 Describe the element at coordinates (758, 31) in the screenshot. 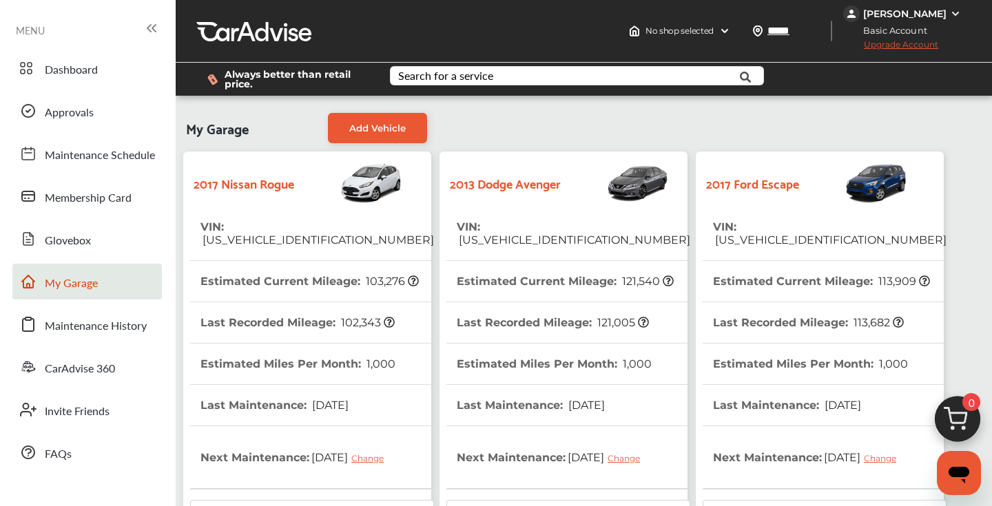

I see `img: location_vector.a44bc228.svg` at that location.